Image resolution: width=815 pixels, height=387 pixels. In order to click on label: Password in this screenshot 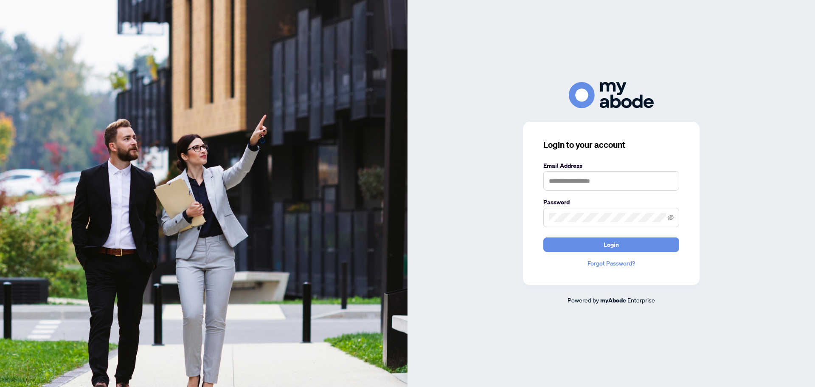, I will do `click(611, 202)`.